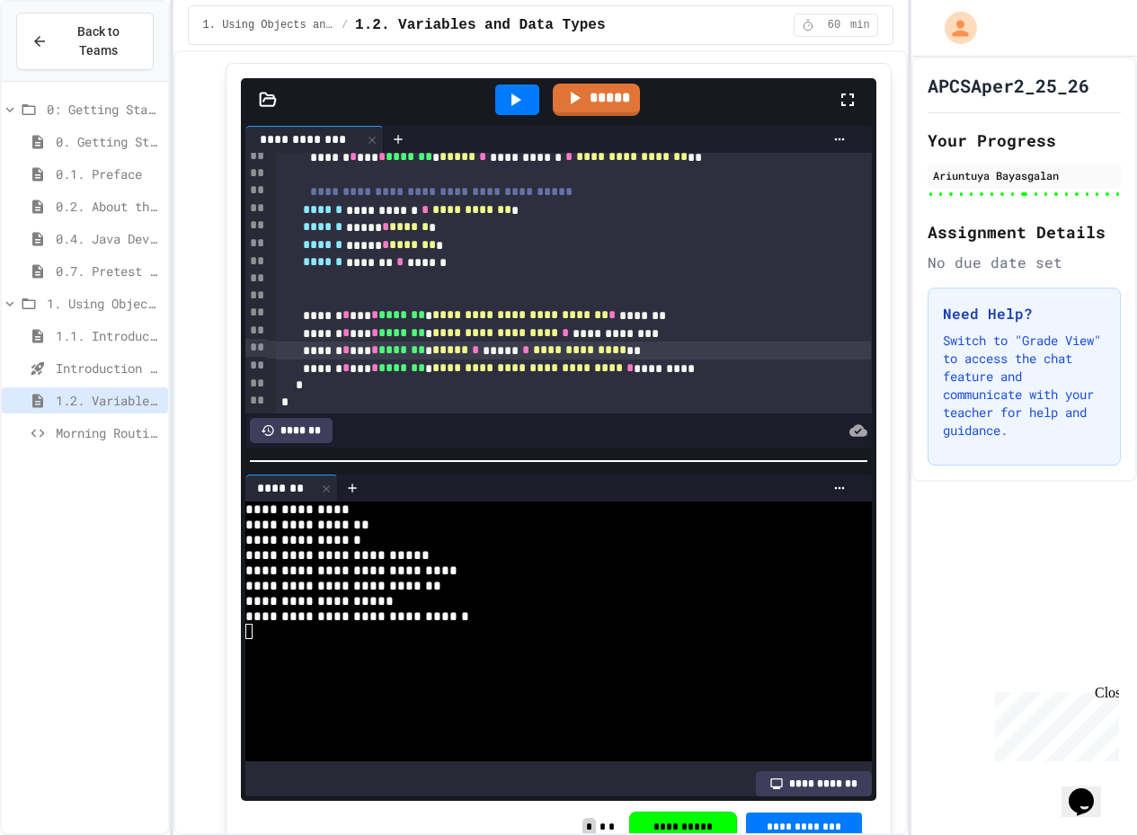  I want to click on p: Switch to "Grade View" to access the chat feature and communicate with your teacher for help and ..., so click(1024, 386).